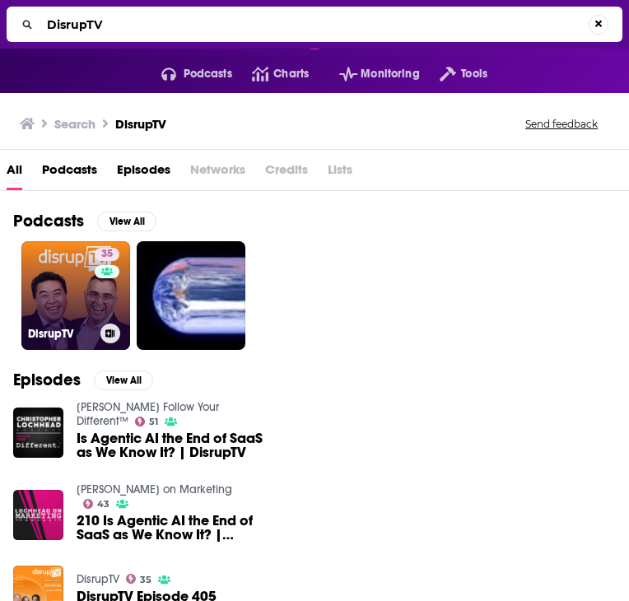 The image size is (629, 601). What do you see at coordinates (98, 579) in the screenshot?
I see `a: DisrupTV` at bounding box center [98, 579].